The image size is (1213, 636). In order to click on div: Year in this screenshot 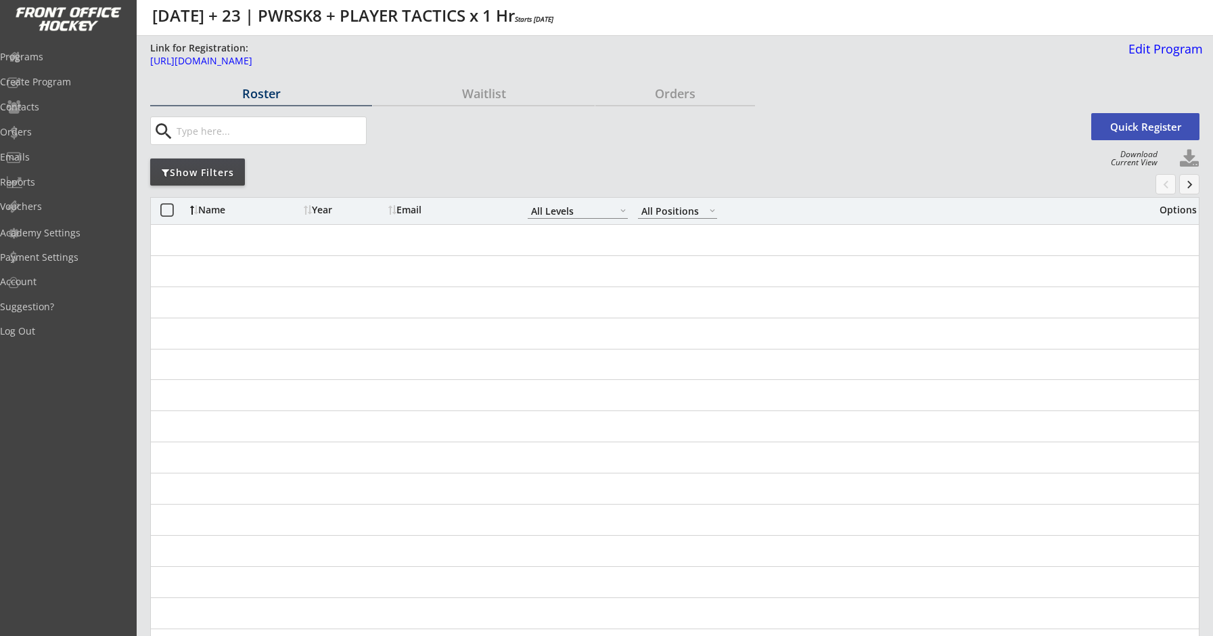, I will do `click(344, 210)`.